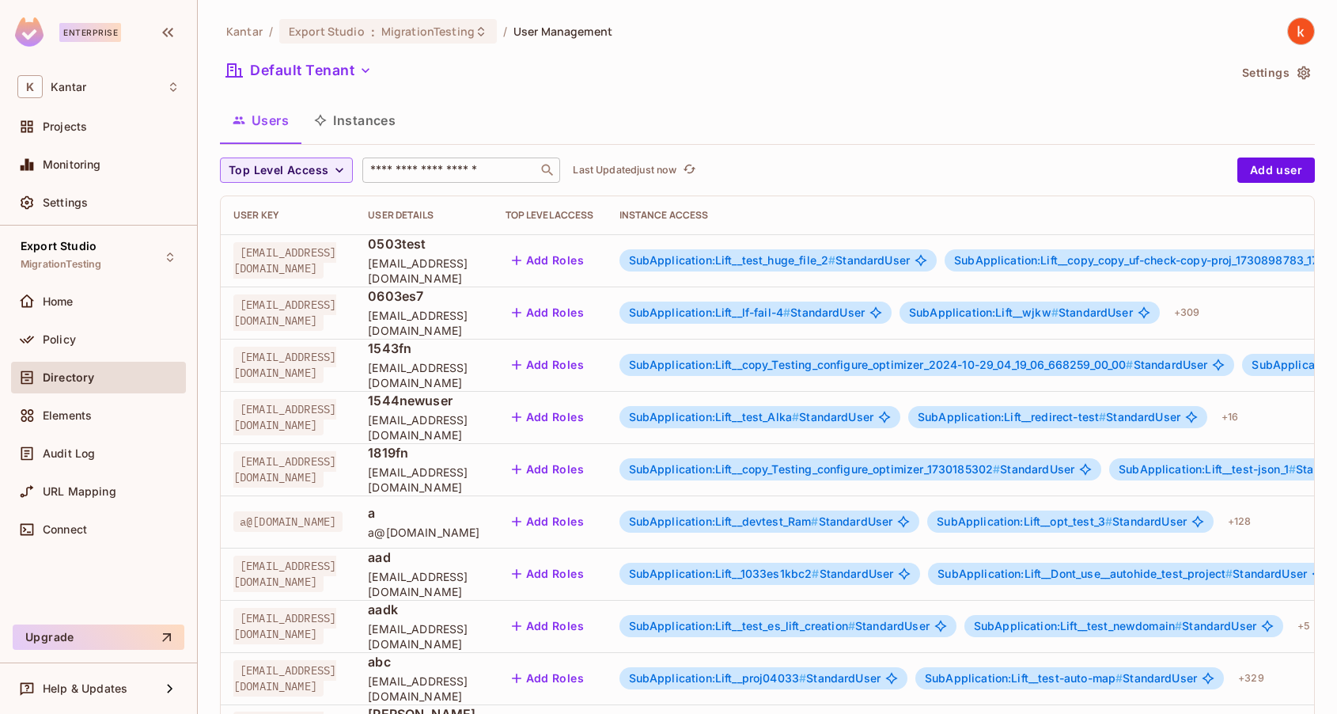 This screenshot has width=1337, height=714. I want to click on div: + 16, so click(1230, 417).